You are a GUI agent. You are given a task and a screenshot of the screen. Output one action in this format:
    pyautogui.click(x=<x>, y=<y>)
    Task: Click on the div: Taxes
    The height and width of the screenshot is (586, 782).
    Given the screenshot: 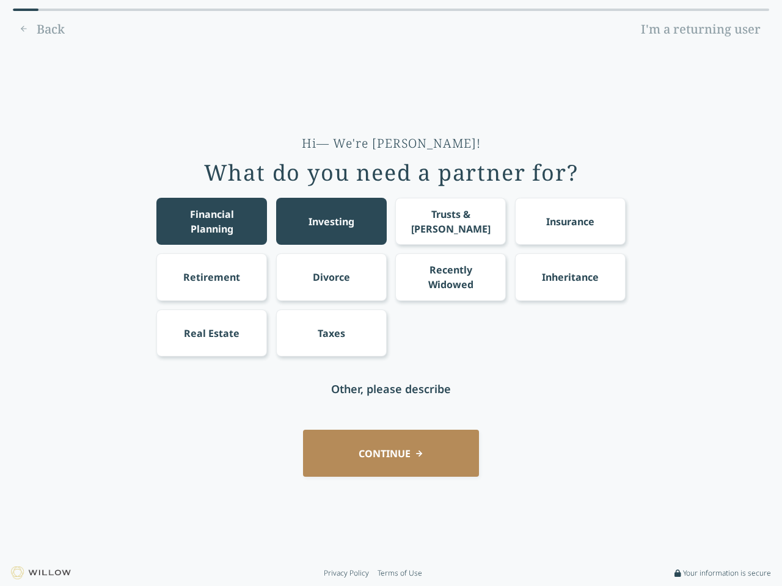 What is the action you would take?
    pyautogui.click(x=331, y=333)
    